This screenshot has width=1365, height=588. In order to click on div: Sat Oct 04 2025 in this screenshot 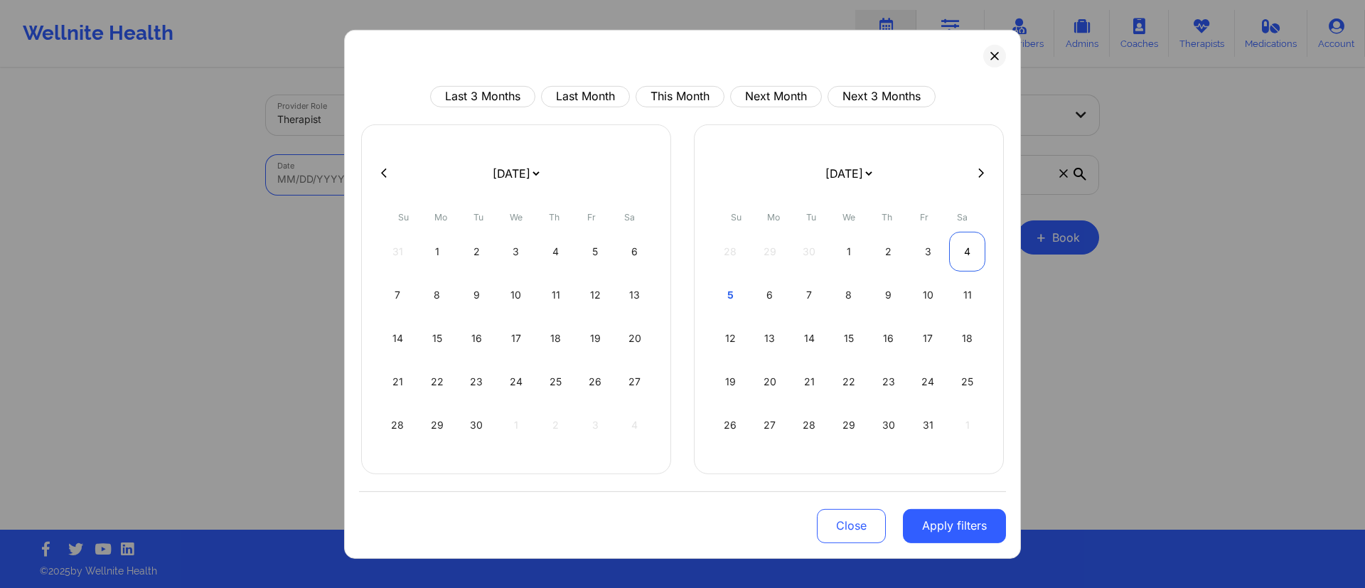, I will do `click(967, 251)`.